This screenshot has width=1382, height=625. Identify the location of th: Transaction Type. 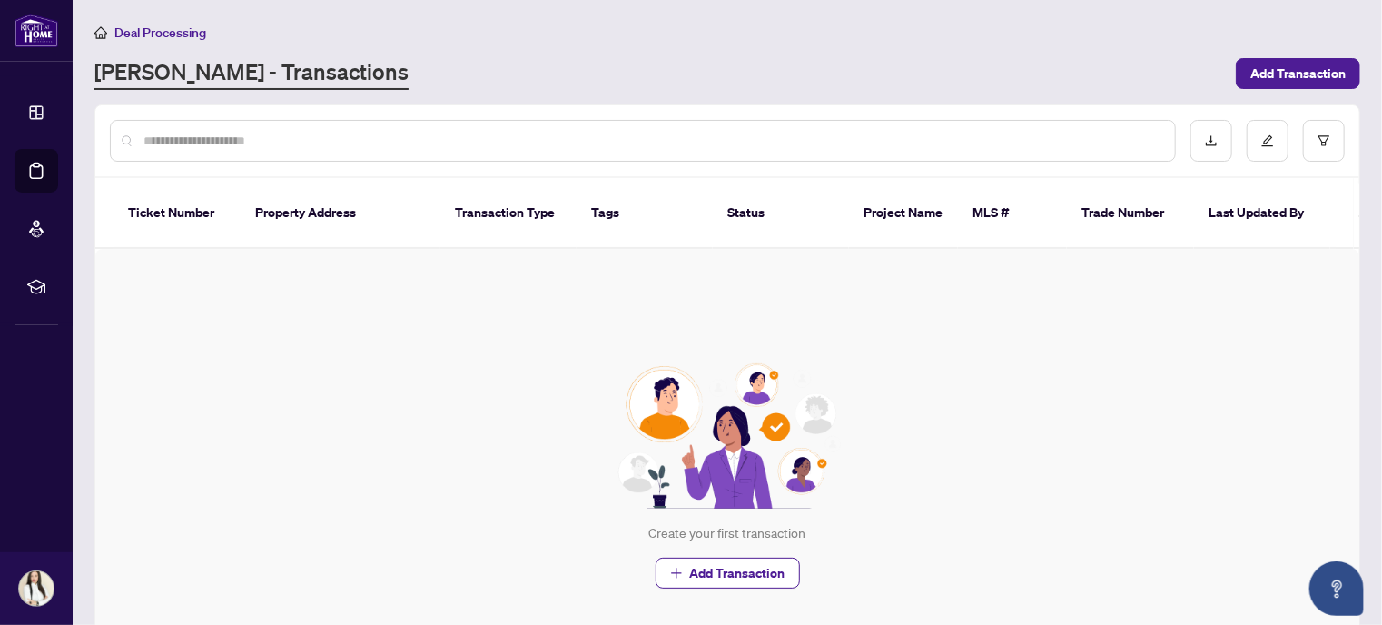
(508, 213).